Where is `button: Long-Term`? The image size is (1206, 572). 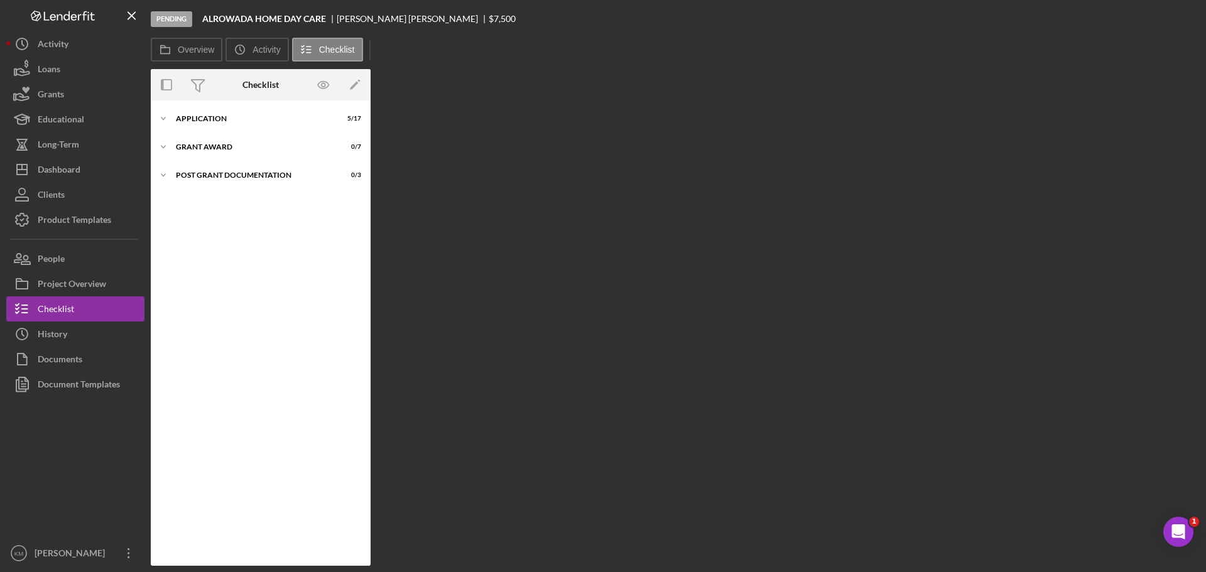 button: Long-Term is located at coordinates (75, 144).